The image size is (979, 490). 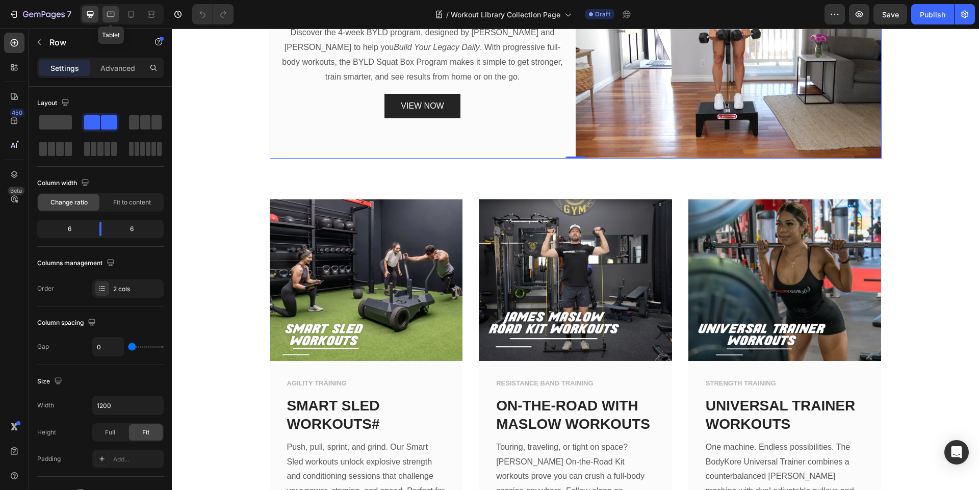 I want to click on p: 7, so click(x=69, y=14).